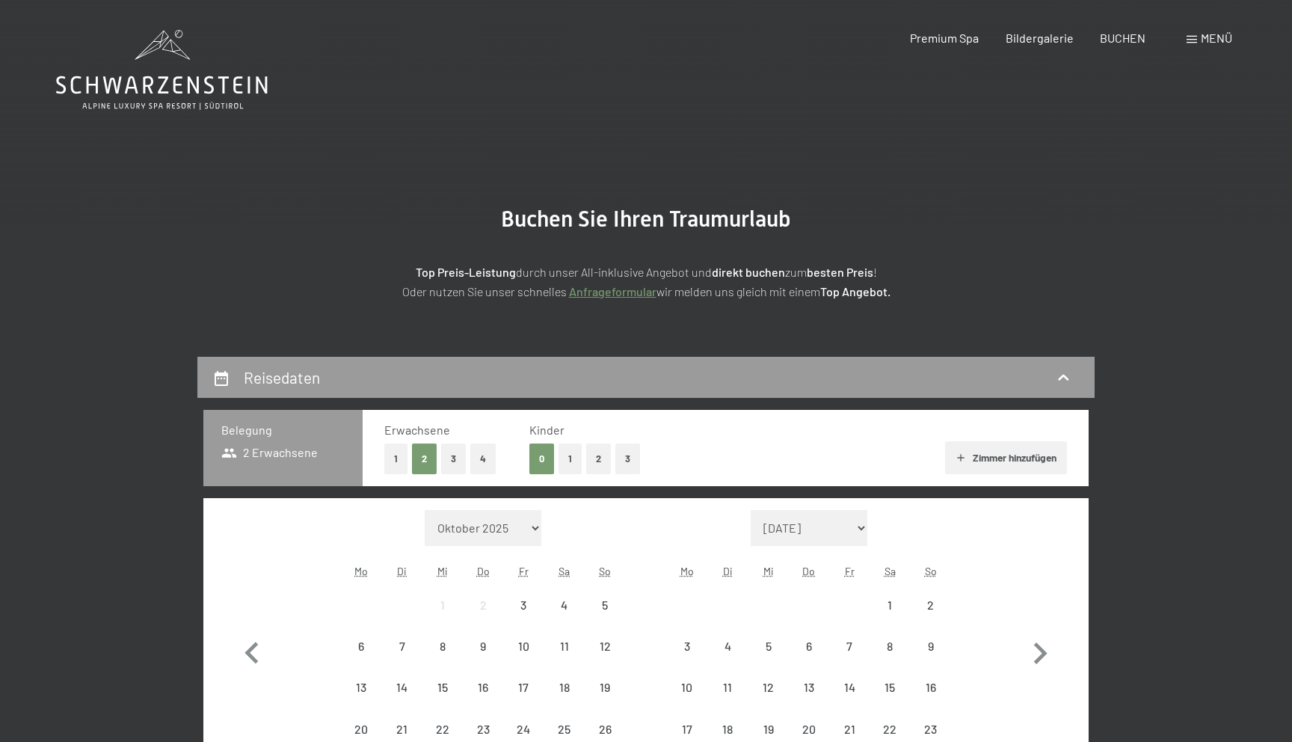 The height and width of the screenshot is (742, 1292). Describe the element at coordinates (564, 687) in the screenshot. I see `div: Sat Oct 18 2025` at that location.